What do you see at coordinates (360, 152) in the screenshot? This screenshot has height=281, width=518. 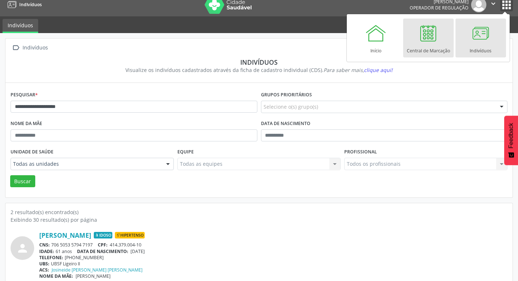 I see `label: Profissional` at bounding box center [360, 152].